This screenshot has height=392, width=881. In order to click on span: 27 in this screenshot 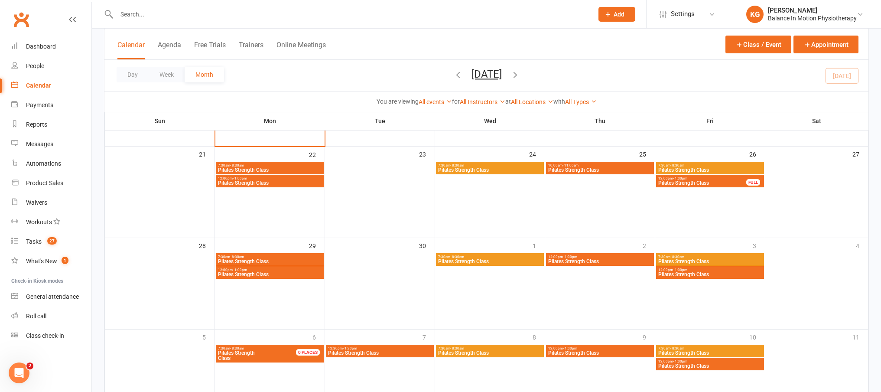, I will do `click(52, 241)`.